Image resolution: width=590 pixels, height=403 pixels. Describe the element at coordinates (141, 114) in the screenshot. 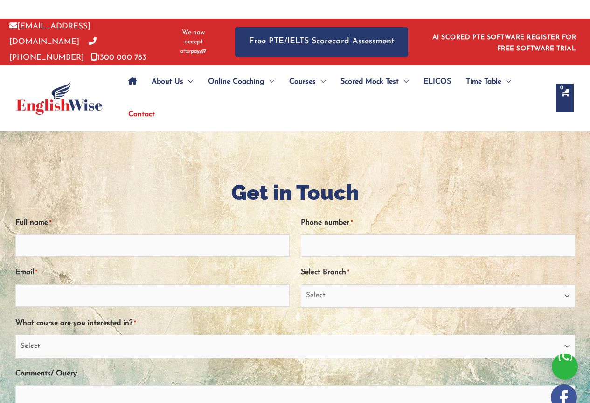

I see `span: Contact` at that location.